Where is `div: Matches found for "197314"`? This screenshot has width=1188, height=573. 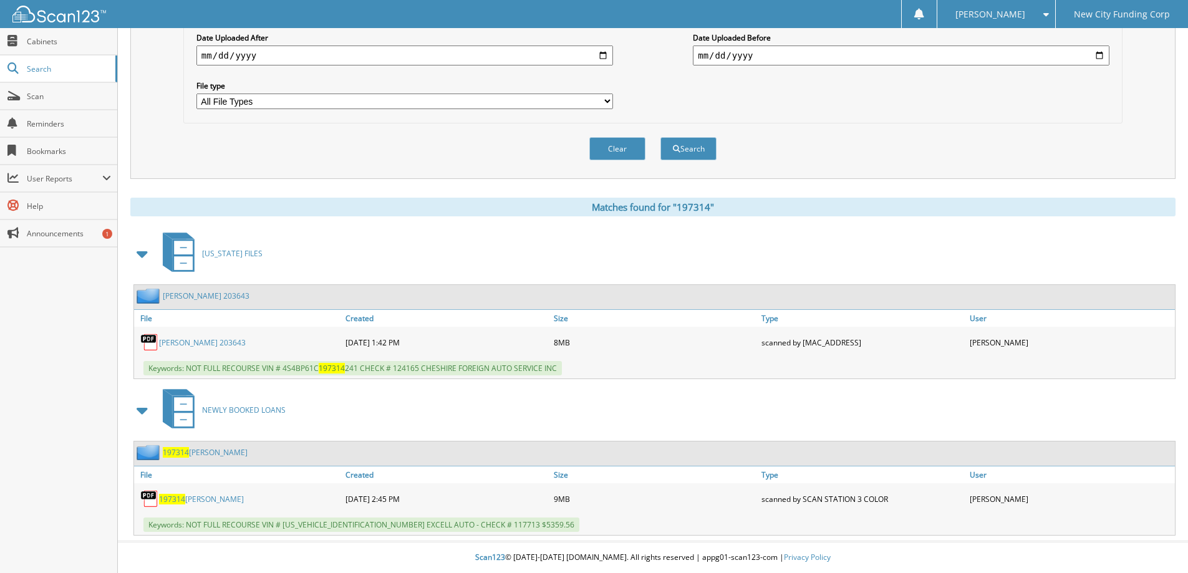 div: Matches found for "197314" is located at coordinates (653, 207).